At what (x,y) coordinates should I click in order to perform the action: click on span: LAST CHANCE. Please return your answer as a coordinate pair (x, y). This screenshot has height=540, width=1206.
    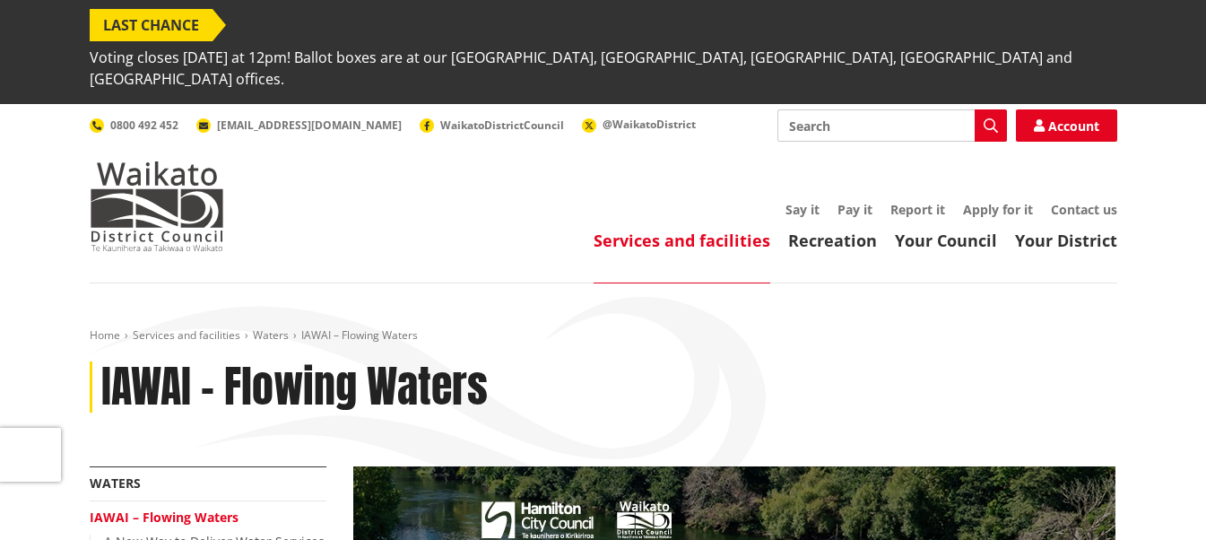
    Looking at the image, I should click on (151, 25).